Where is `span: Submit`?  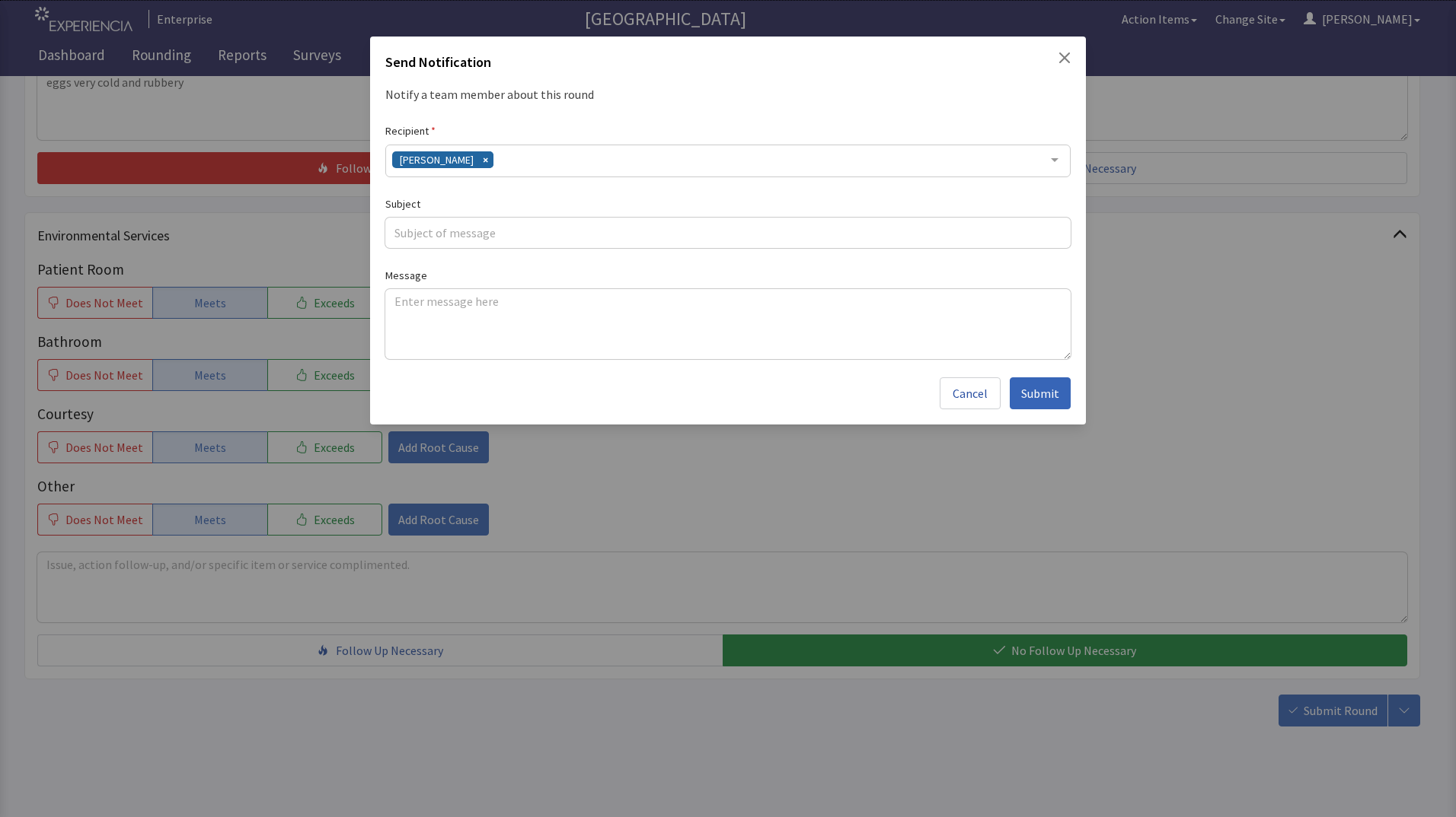
span: Submit is located at coordinates (1041, 393).